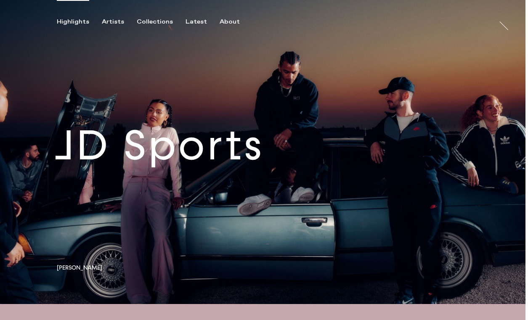  I want to click on button: Highlights, so click(79, 22).